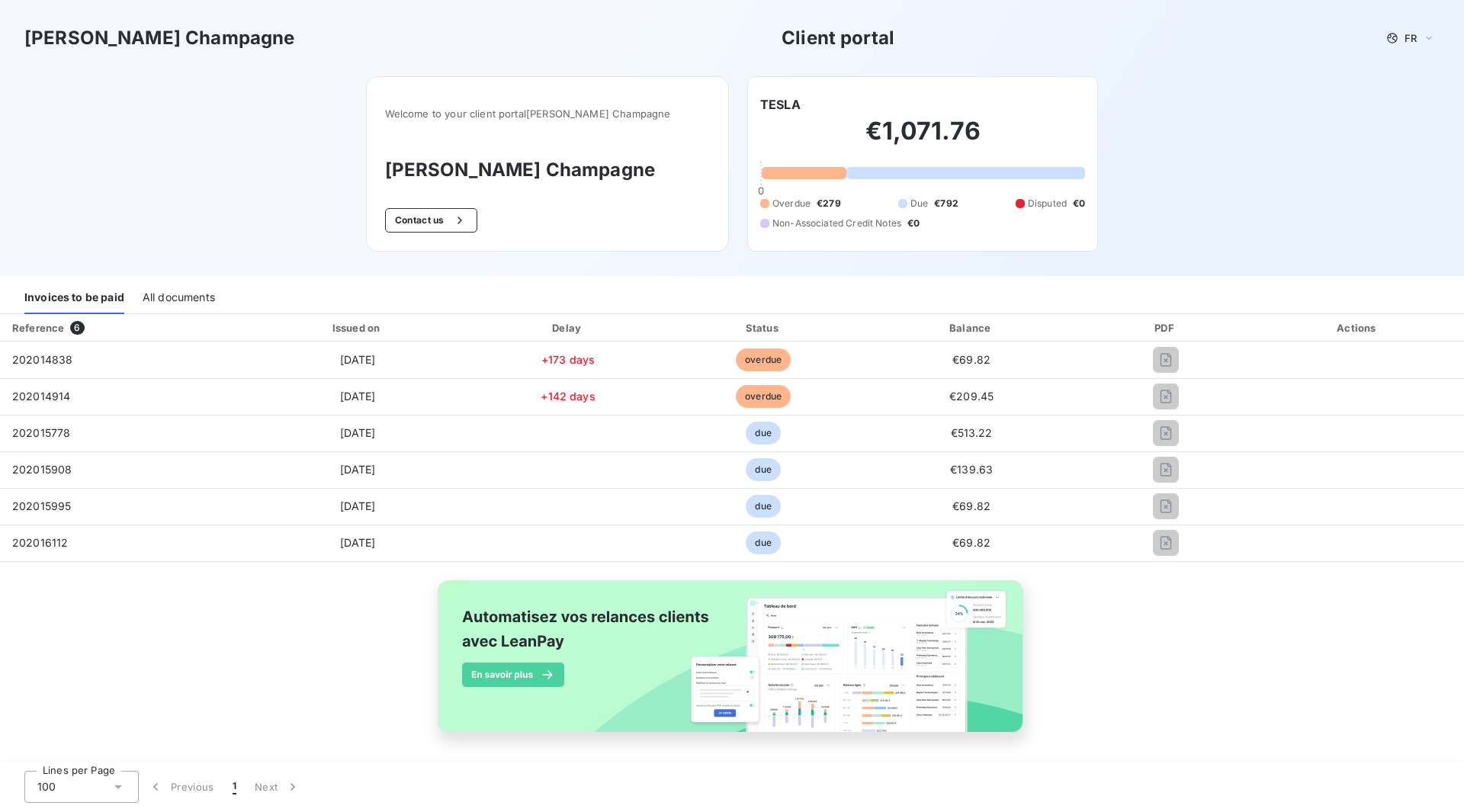  I want to click on h6: TESLA, so click(780, 104).